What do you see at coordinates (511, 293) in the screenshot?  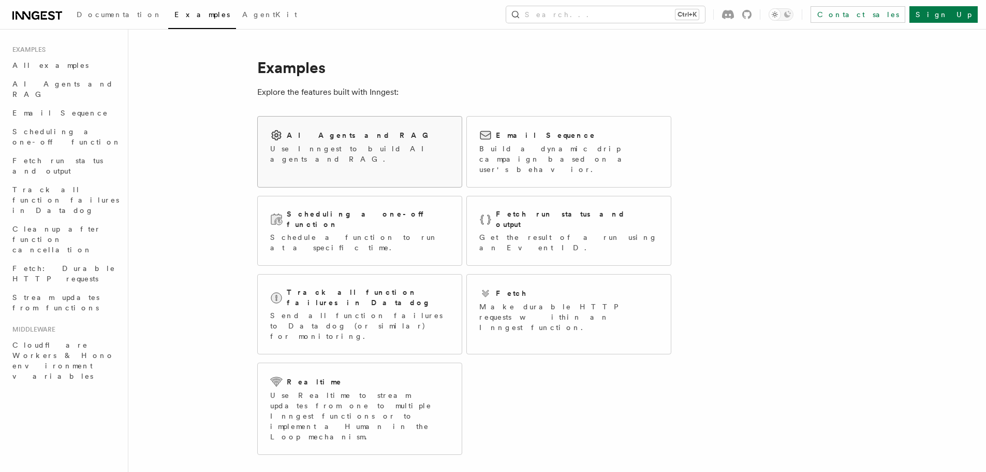 I see `h2: Fetch` at bounding box center [511, 293].